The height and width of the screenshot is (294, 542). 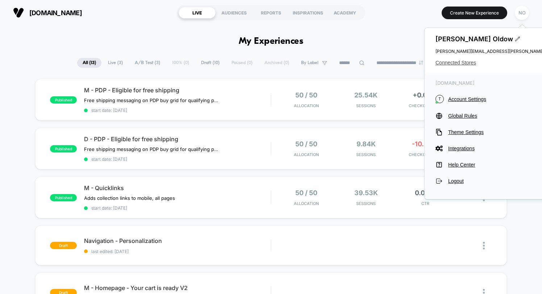 What do you see at coordinates (271, 13) in the screenshot?
I see `div: REPORTS` at bounding box center [271, 13].